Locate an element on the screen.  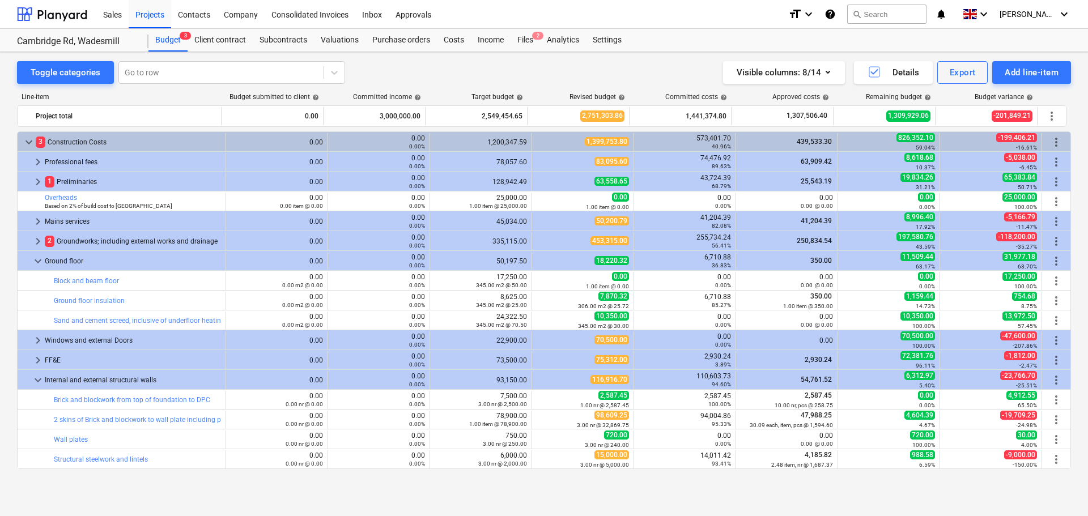
span: 75,312.00 is located at coordinates (612, 360).